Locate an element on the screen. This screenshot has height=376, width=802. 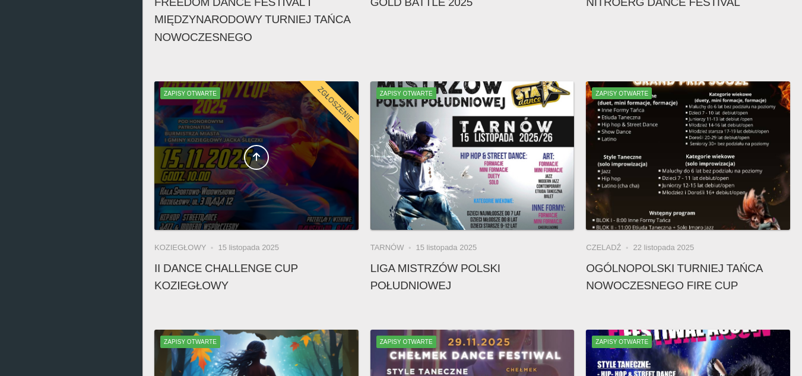
a: Ogólnopolski Turniej Tańca Nowoczesnego FIRE CUPZapisy otwarte is located at coordinates (688, 156).